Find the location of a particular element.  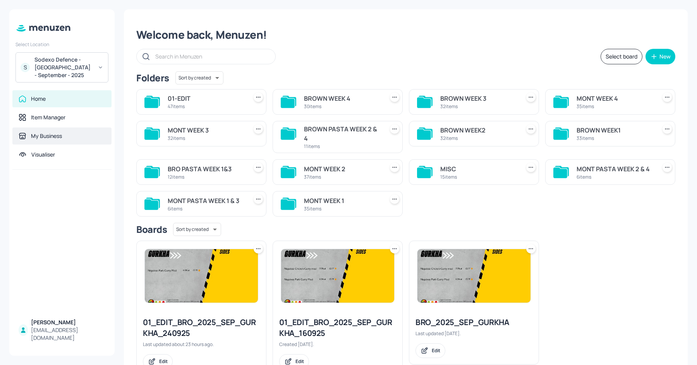

div: 15 items is located at coordinates (478, 176).